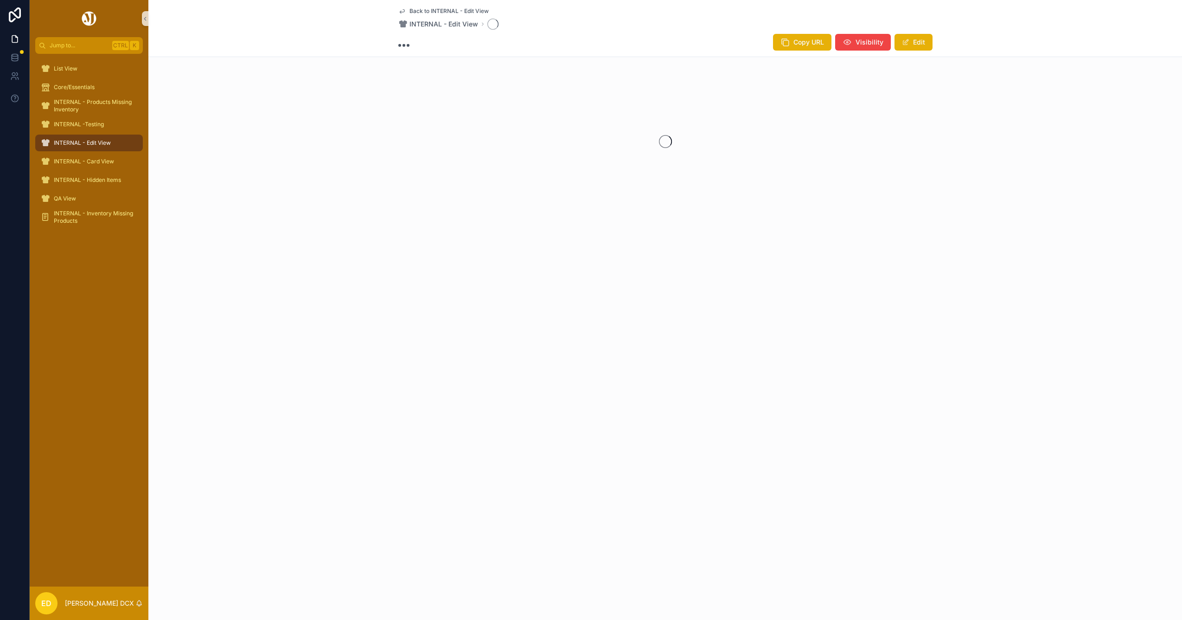 The image size is (1182, 620). Describe the element at coordinates (135, 45) in the screenshot. I see `span: K` at that location.